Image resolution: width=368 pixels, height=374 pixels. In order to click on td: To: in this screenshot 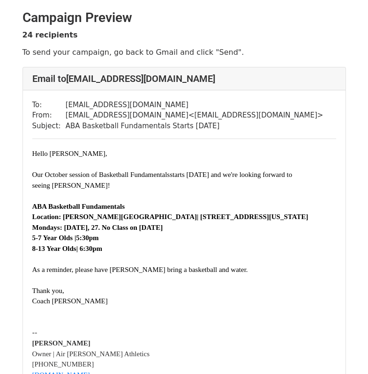, I will do `click(49, 105)`.